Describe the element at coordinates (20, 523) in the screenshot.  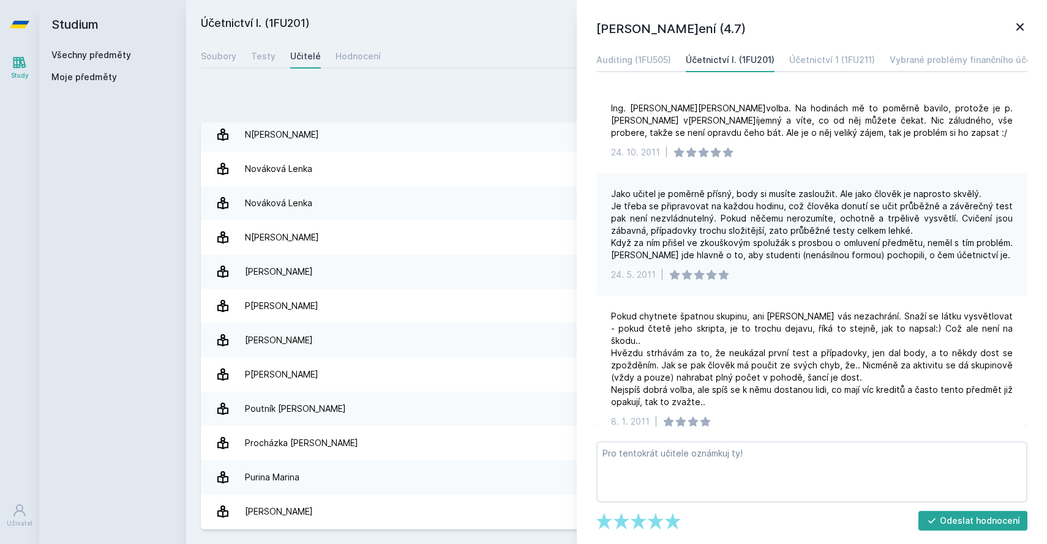
I see `div: Uživatel` at that location.